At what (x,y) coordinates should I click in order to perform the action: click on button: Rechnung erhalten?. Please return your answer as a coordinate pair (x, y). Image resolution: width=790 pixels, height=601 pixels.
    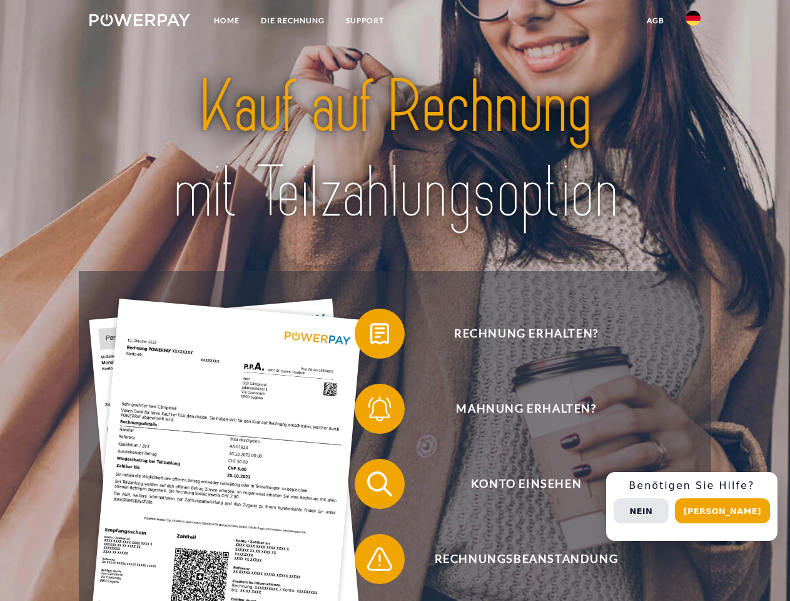
    Looking at the image, I should click on (518, 334).